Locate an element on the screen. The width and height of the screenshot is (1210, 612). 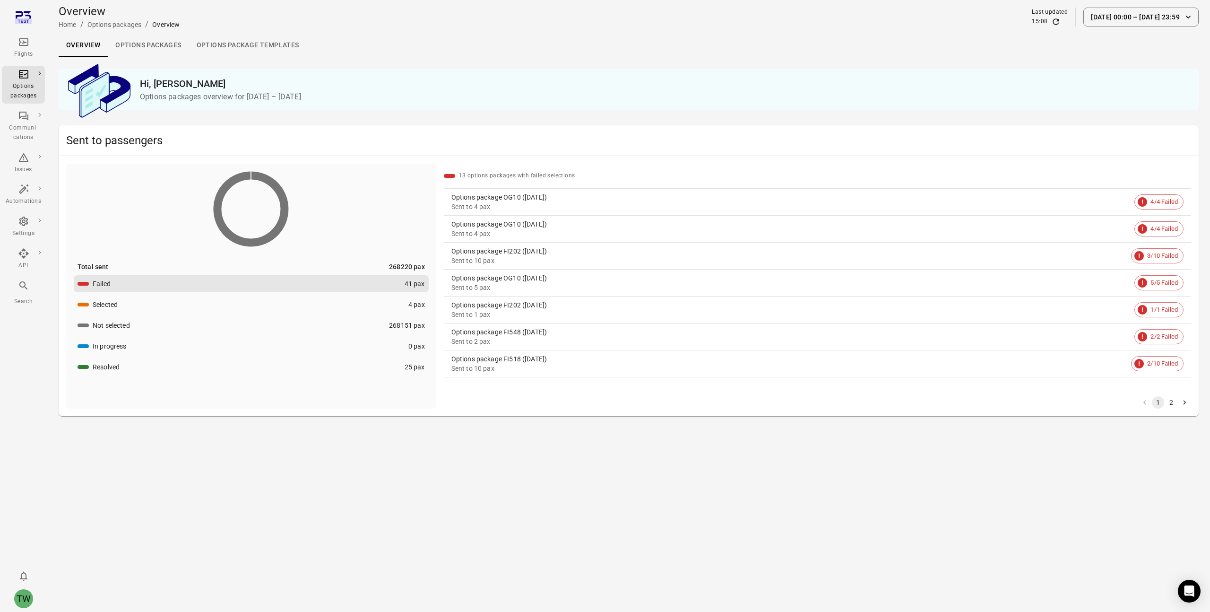
div: API is located at coordinates (23, 266).